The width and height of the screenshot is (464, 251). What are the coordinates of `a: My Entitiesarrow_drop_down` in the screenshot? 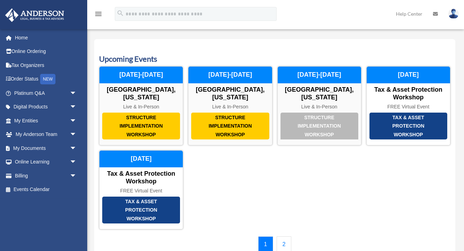 It's located at (46, 121).